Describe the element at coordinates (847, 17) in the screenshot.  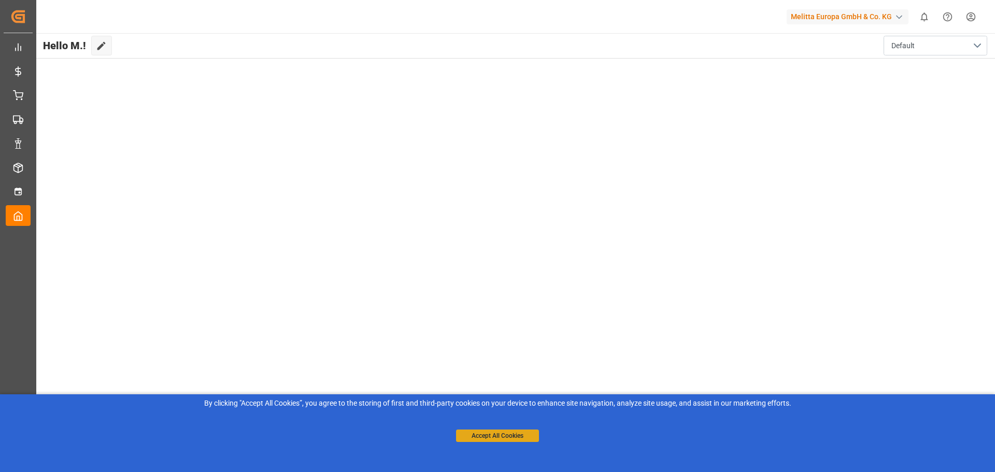
I see `div: Melitta Europa GmbH & Co. KG` at that location.